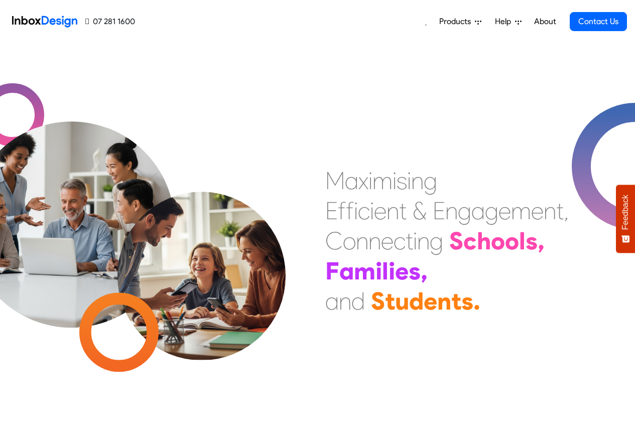  Describe the element at coordinates (625, 219) in the screenshot. I see `button: Feedback - Show survey` at that location.